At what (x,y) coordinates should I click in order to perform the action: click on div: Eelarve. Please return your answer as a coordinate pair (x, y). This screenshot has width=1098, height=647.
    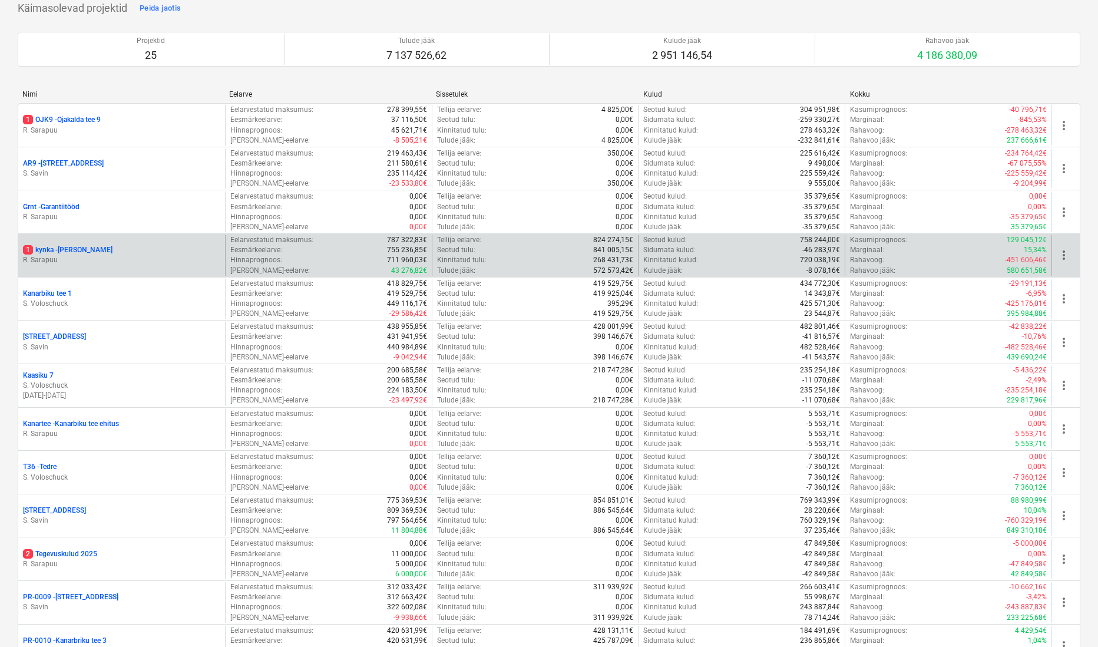
    Looking at the image, I should click on (328, 94).